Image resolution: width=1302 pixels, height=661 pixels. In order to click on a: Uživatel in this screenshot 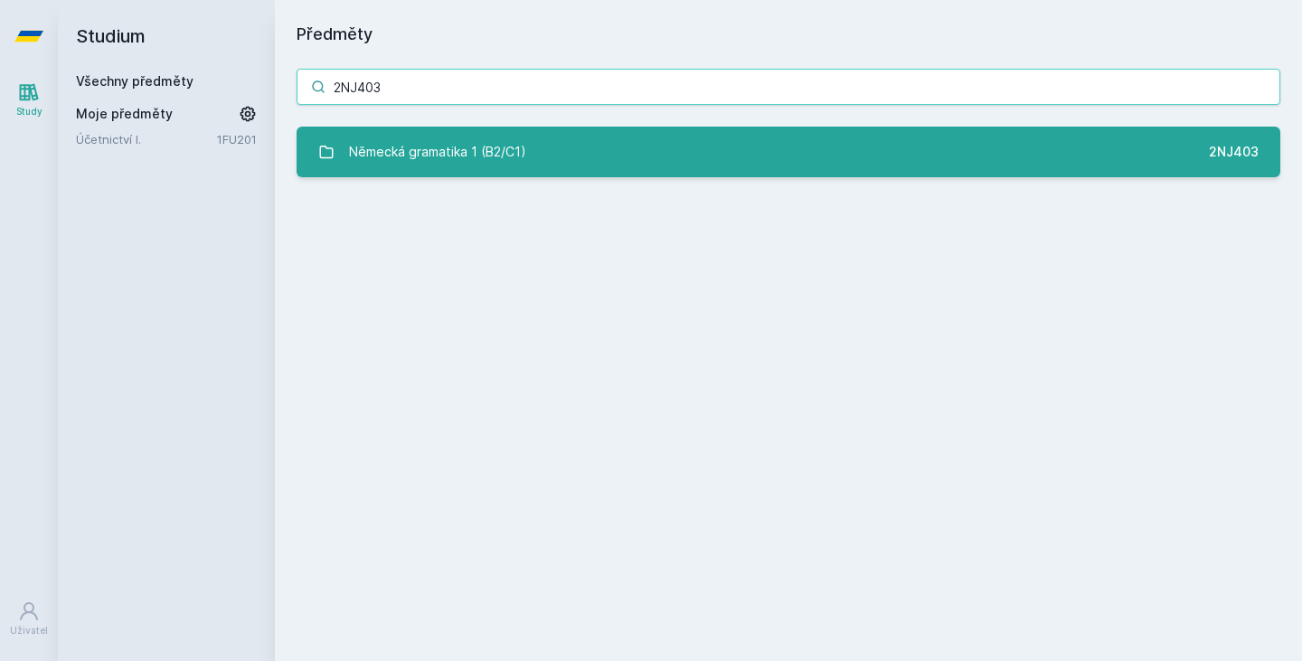, I will do `click(29, 618)`.